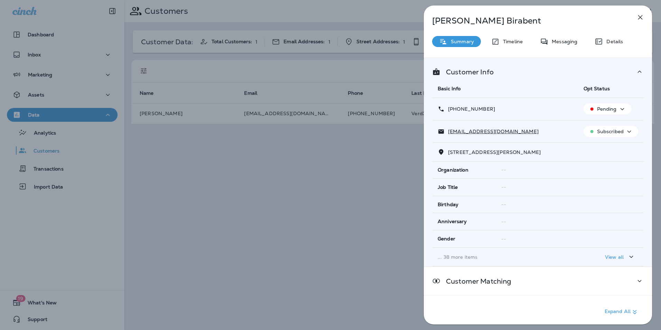  I want to click on p: Customer Matching, so click(475, 281).